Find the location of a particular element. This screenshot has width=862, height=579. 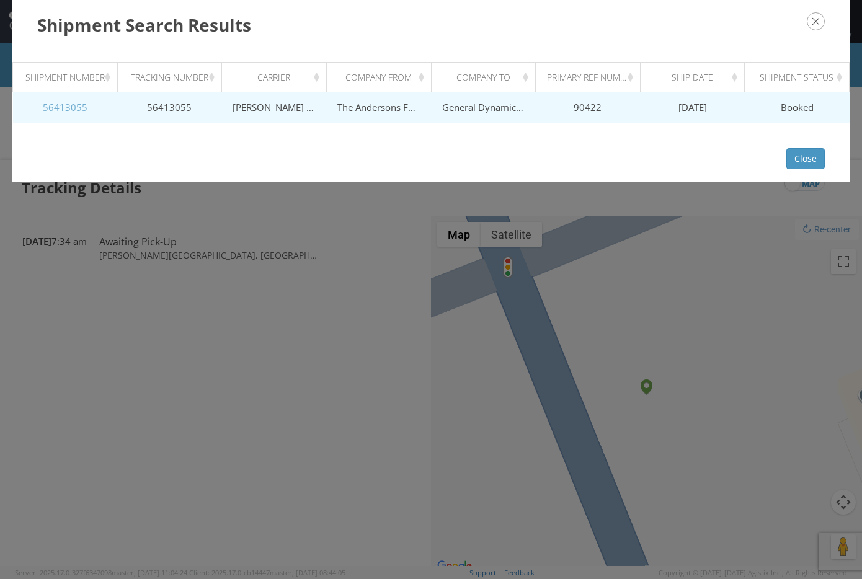

div: Company From is located at coordinates (382, 77).